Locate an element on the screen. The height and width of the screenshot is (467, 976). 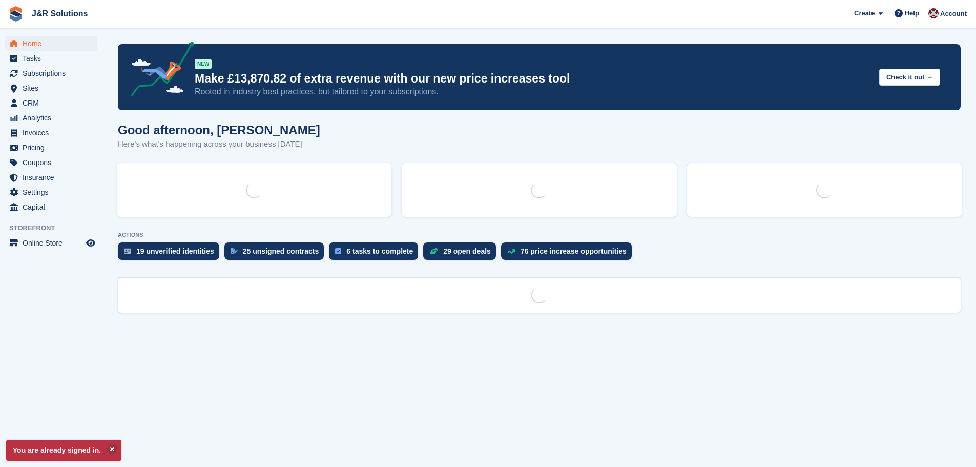
img: price-adjustments-announcement-icon-8257ccfd72463d97f412b2fc003d46551f7dbcb40ab6d574587a9cd5c0d94... is located at coordinates (158, 71).